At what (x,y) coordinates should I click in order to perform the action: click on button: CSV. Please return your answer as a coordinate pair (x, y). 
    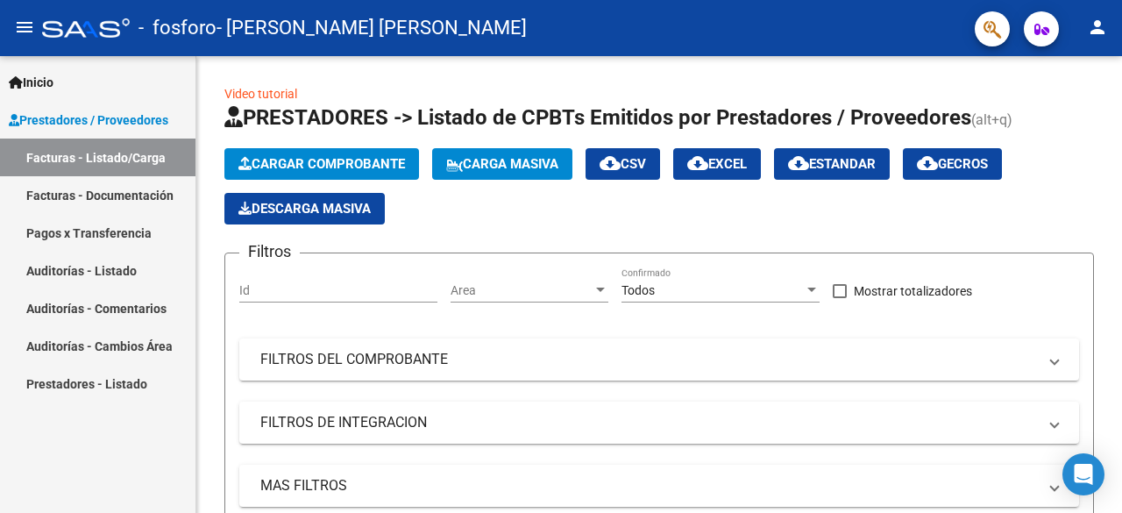
    Looking at the image, I should click on (623, 164).